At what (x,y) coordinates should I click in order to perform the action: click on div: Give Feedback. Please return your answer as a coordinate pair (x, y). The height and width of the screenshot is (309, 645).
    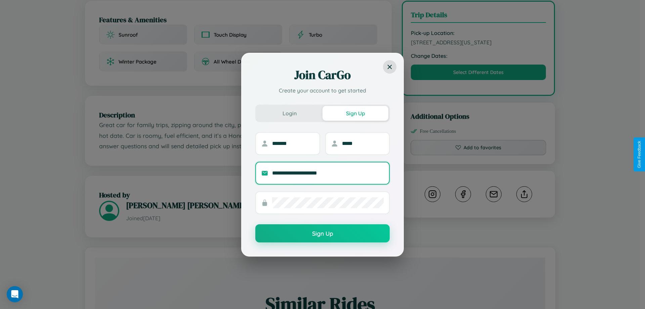
    Looking at the image, I should click on (639, 154).